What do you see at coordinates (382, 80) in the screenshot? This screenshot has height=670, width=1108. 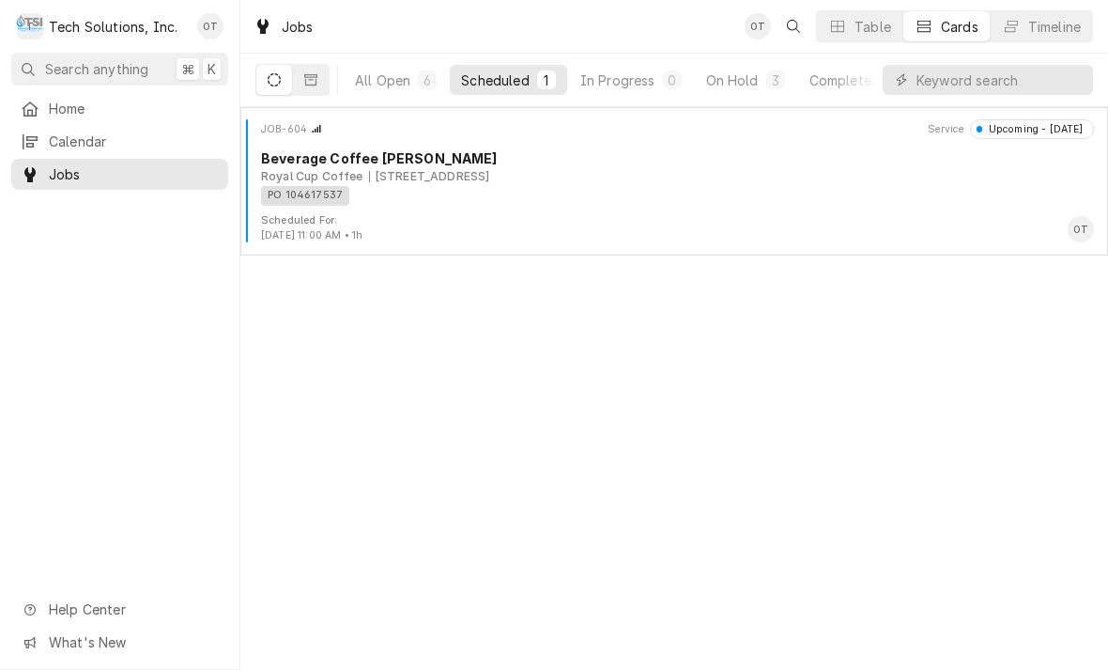 I see `div: All Open` at bounding box center [382, 80].